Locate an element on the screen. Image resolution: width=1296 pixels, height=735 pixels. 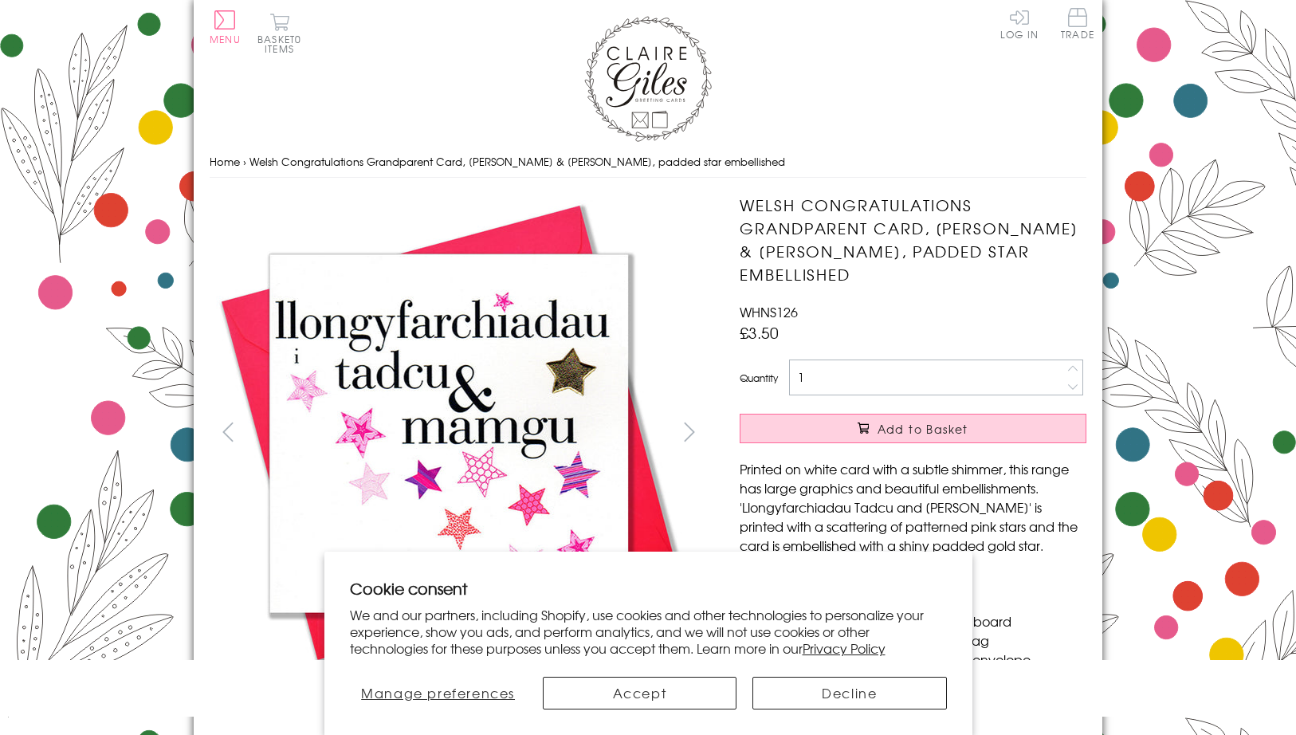
span: Trade is located at coordinates (1078, 23).